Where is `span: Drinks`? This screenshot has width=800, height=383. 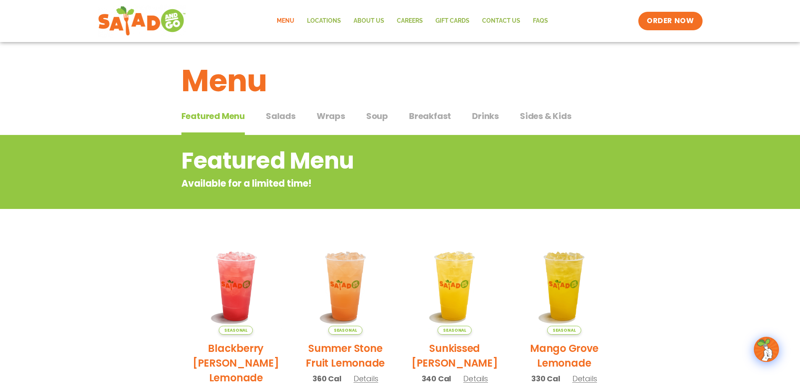
span: Drinks is located at coordinates (486, 116).